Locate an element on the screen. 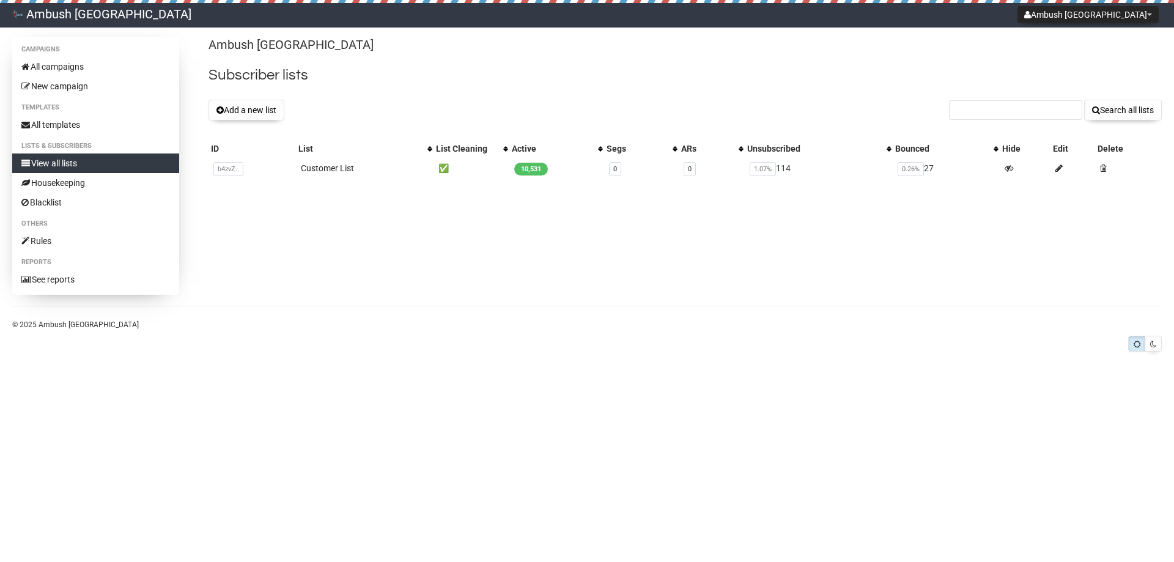 The image size is (1174, 562). td: 27 is located at coordinates (946, 168).